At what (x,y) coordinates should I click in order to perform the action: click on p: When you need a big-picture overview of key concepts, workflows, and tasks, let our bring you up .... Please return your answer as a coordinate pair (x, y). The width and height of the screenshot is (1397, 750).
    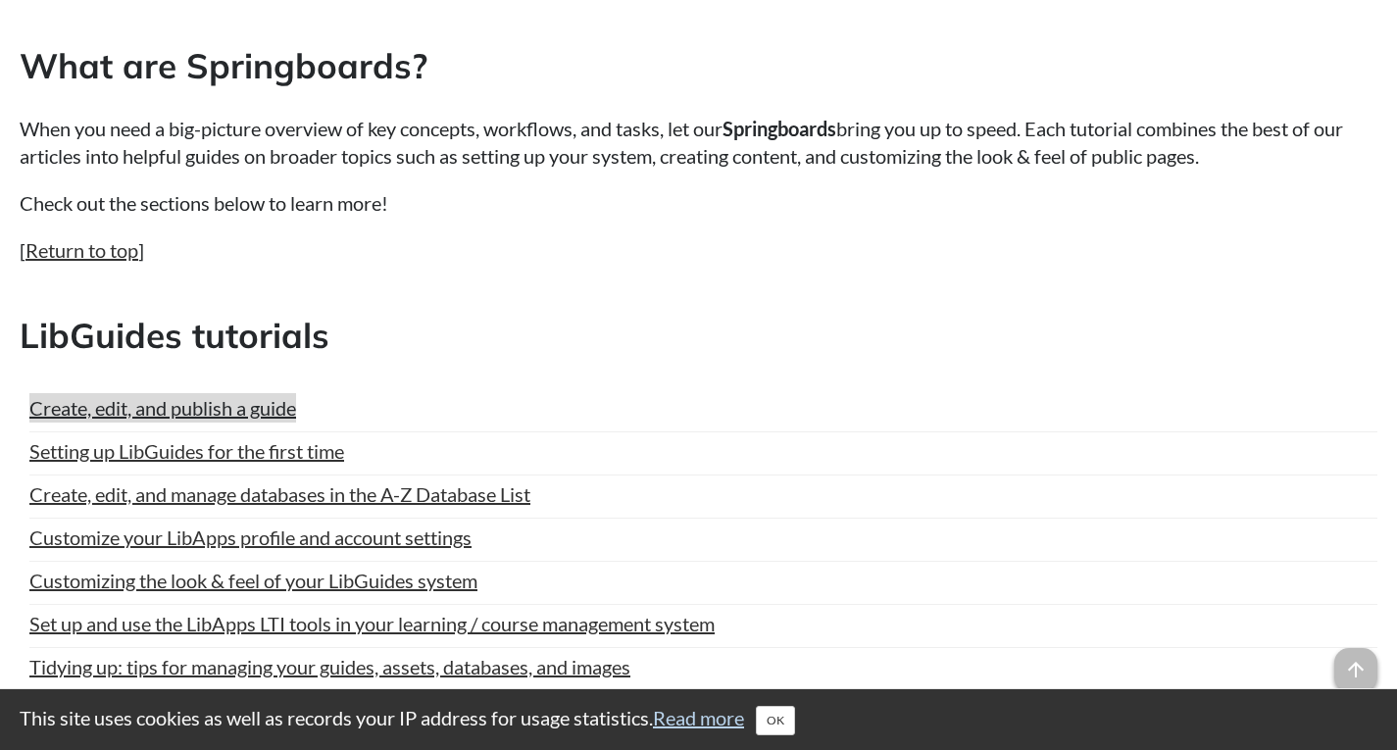
    Looking at the image, I should click on (698, 142).